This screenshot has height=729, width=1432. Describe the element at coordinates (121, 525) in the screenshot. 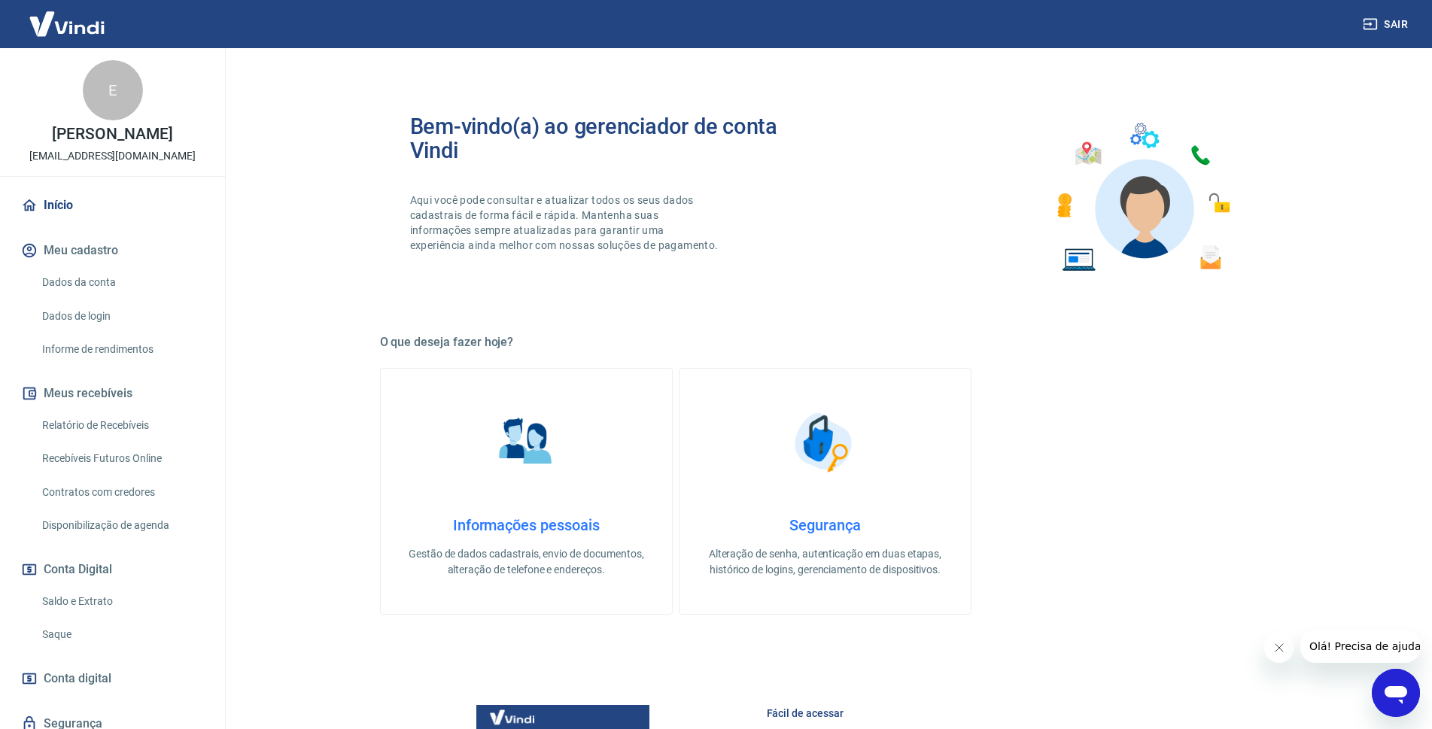

I see `a: Disponibilização de agenda` at that location.